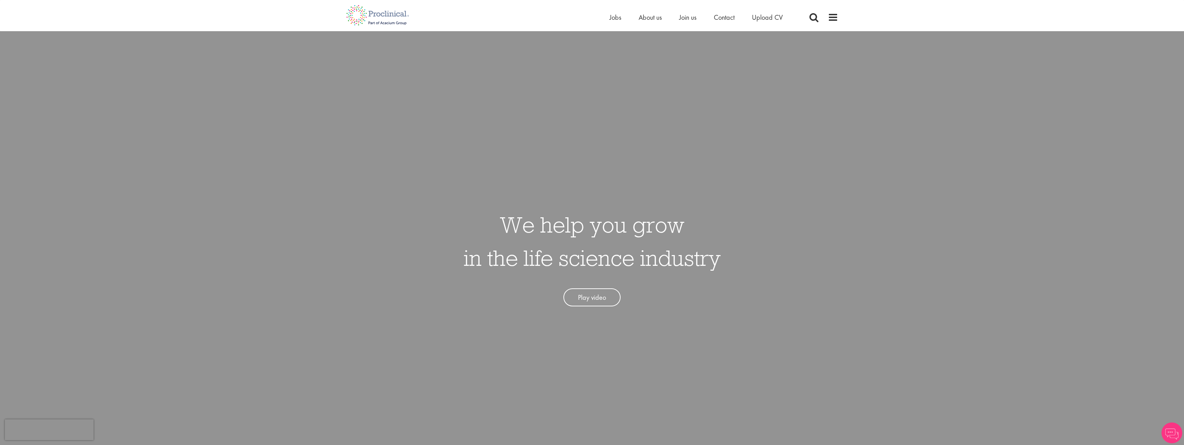  Describe the element at coordinates (592, 297) in the screenshot. I see `a: Play video` at that location.